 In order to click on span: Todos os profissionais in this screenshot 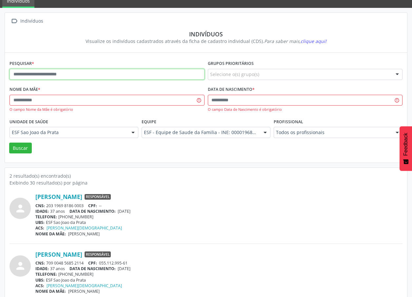, I will do `click(332, 132)`.